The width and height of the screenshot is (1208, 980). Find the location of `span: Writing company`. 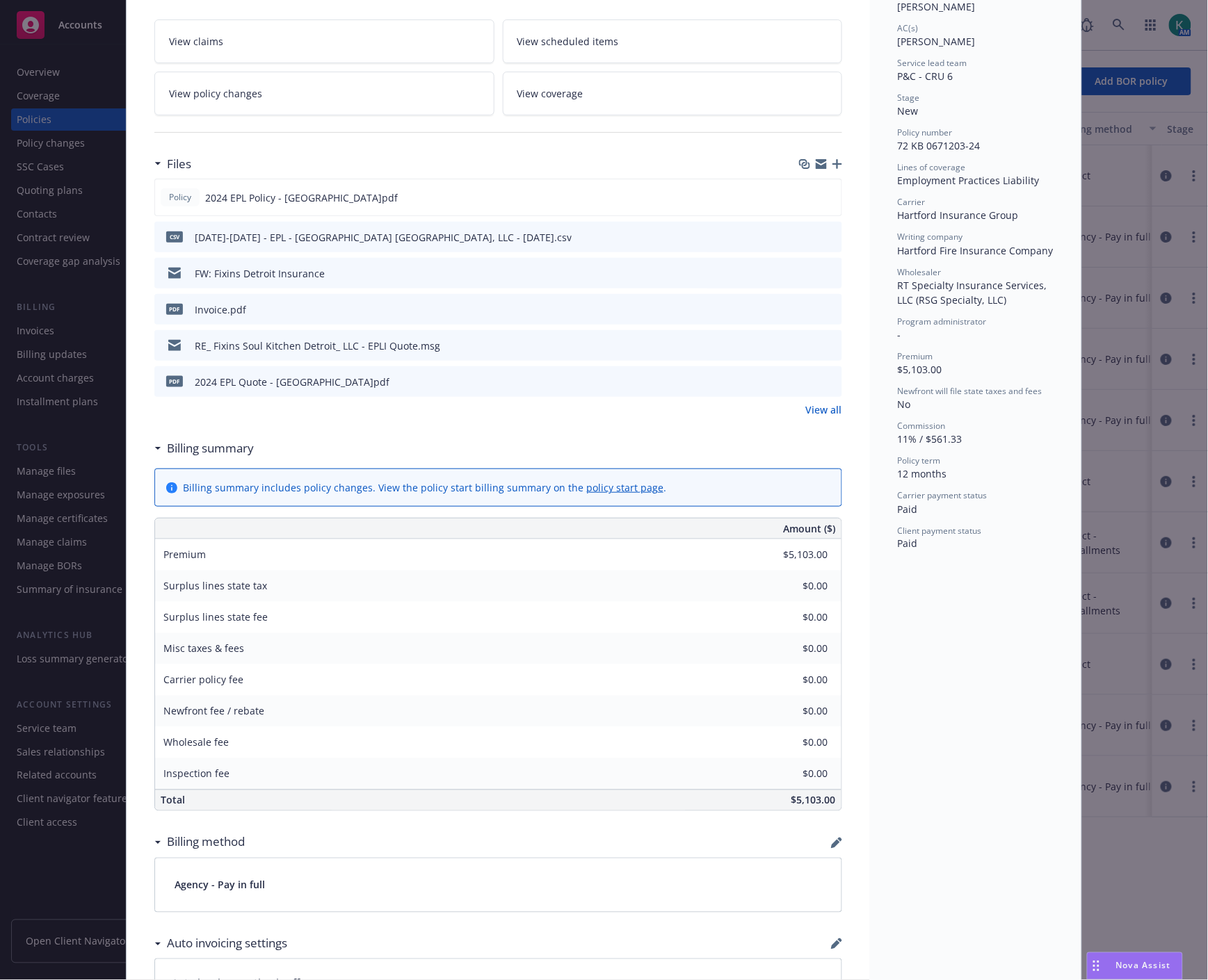

span: Writing company is located at coordinates (931, 236).